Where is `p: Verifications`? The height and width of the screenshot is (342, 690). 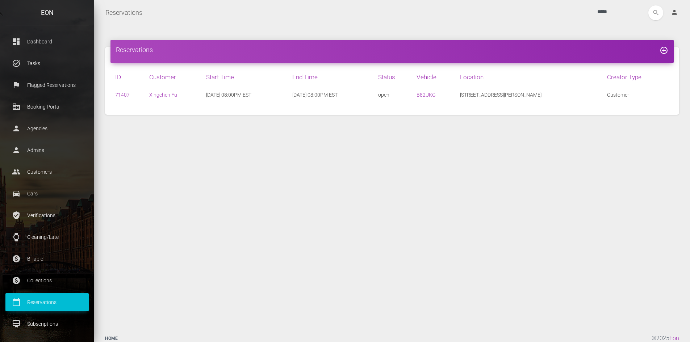 p: Verifications is located at coordinates (47, 216).